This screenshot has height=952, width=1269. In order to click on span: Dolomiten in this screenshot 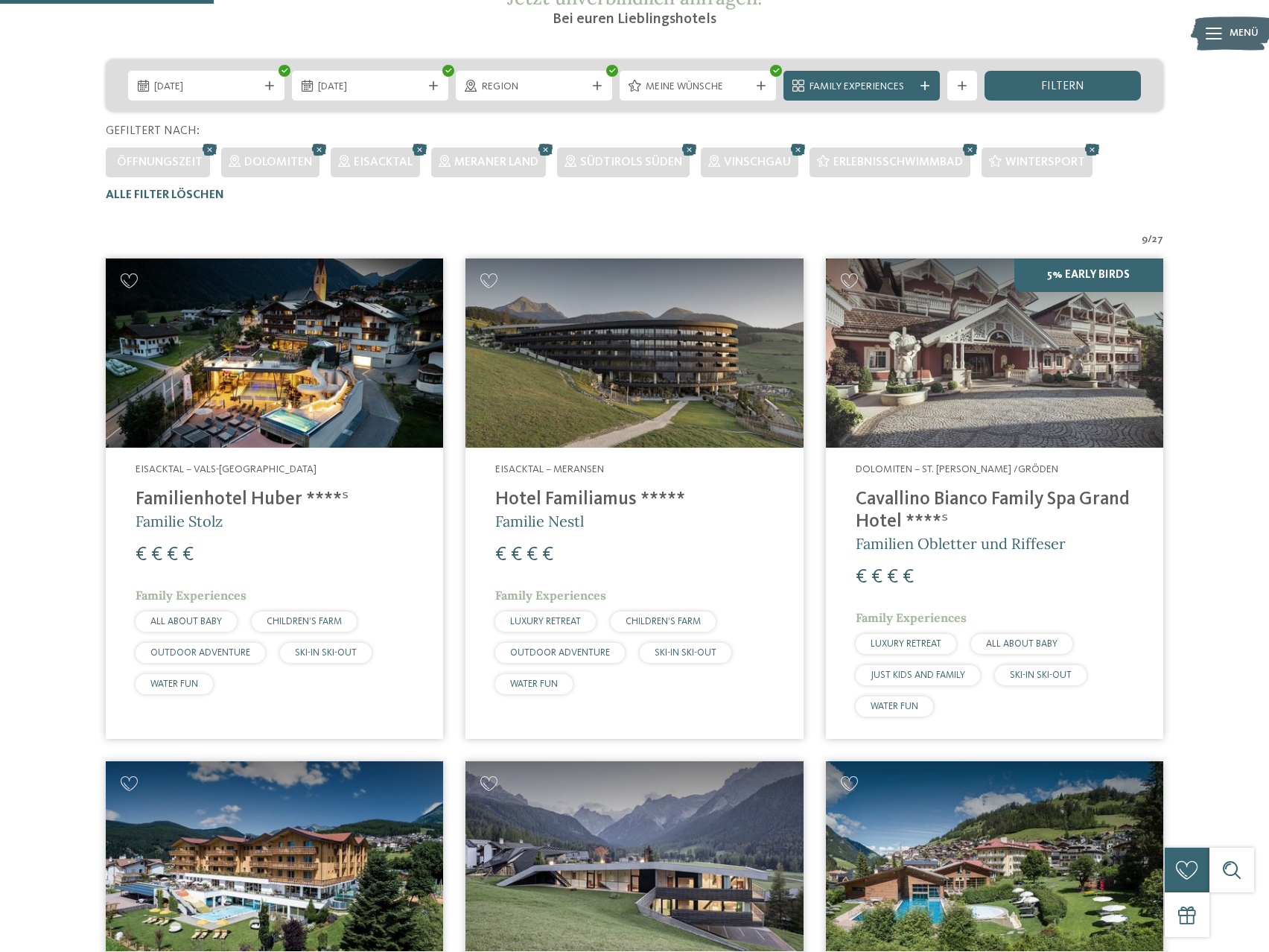, I will do `click(278, 162)`.